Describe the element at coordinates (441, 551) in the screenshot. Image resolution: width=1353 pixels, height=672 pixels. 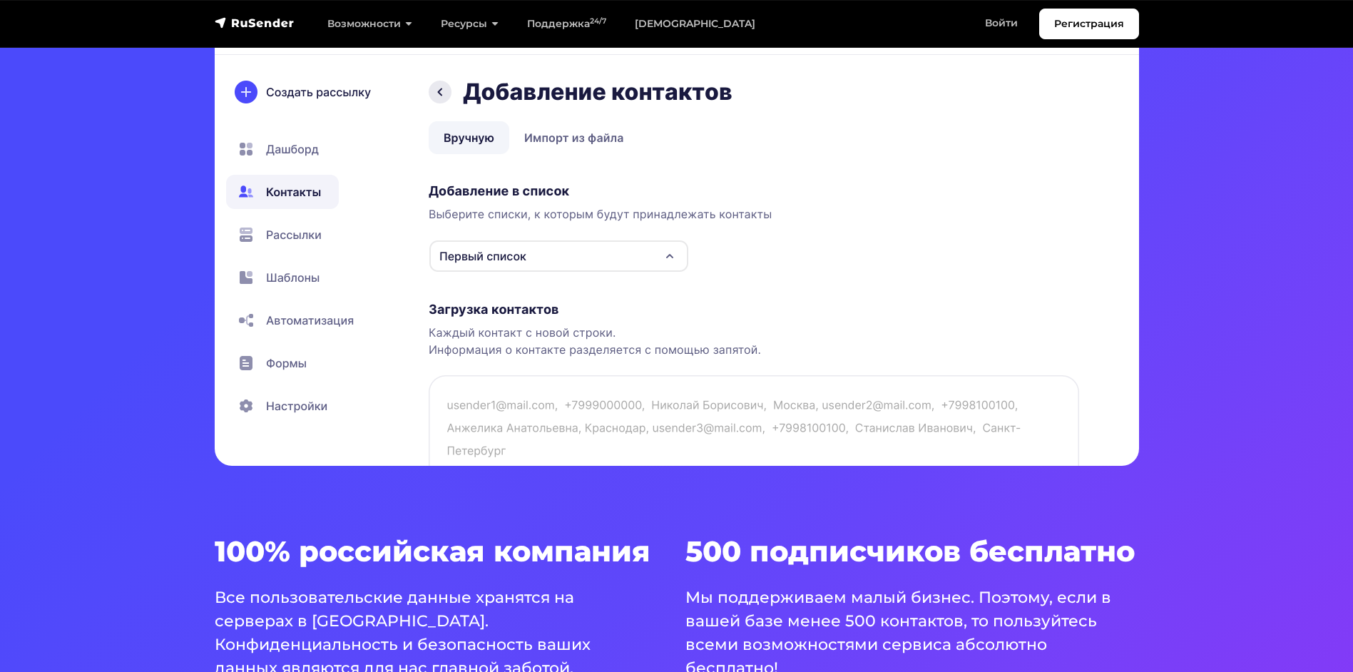
I see `h3: 100% российская компания` at that location.